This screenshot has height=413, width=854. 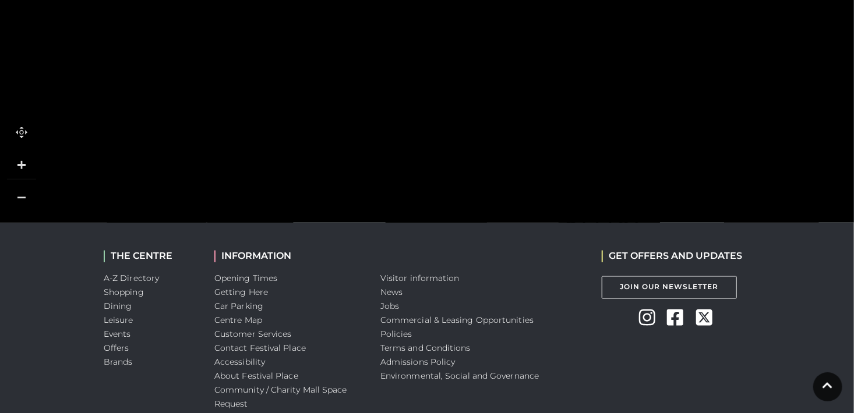 What do you see at coordinates (246, 279) in the screenshot?
I see `a: Opening Times` at bounding box center [246, 279].